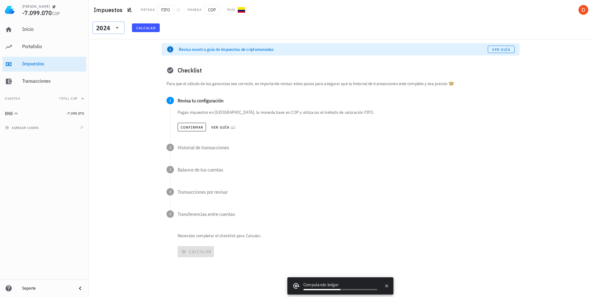 Image resolution: width=592 pixels, height=297 pixels. What do you see at coordinates (170, 192) in the screenshot?
I see `span: 4` at bounding box center [170, 192].